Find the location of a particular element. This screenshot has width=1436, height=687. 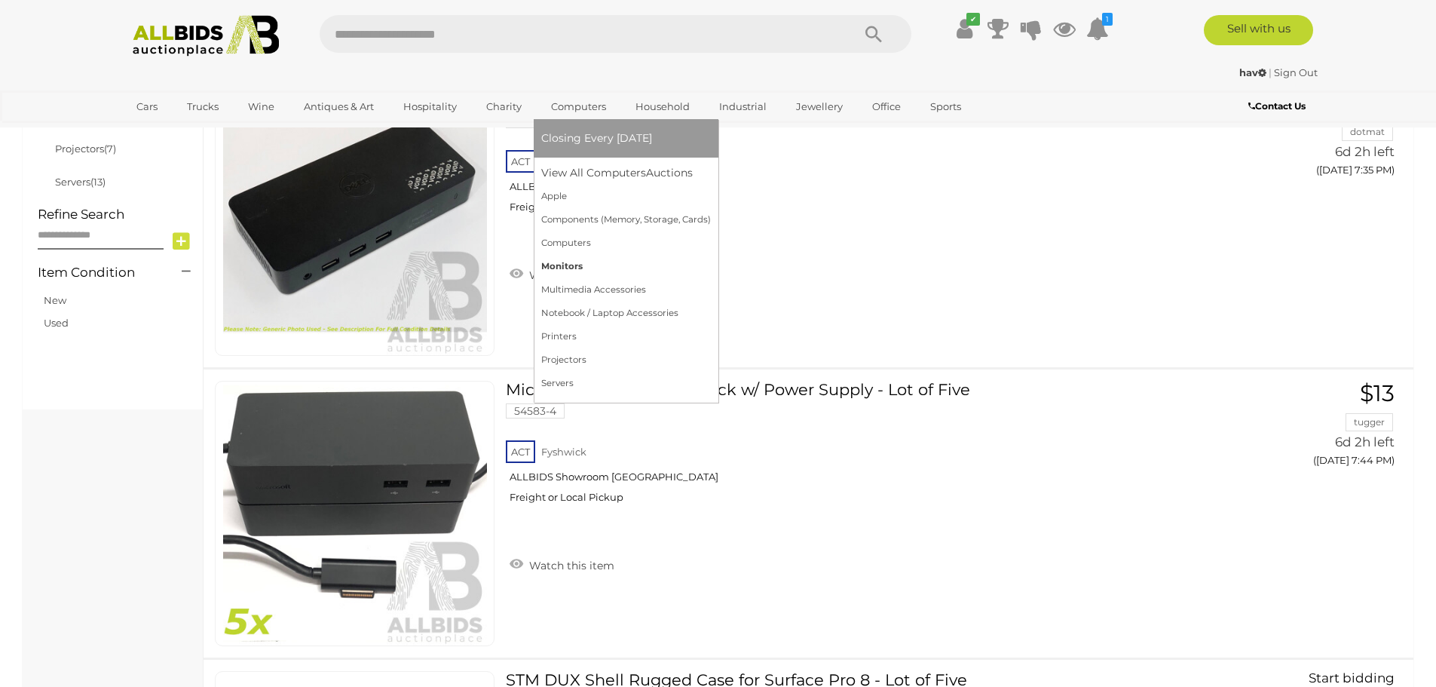

a: Charity is located at coordinates (504, 106).